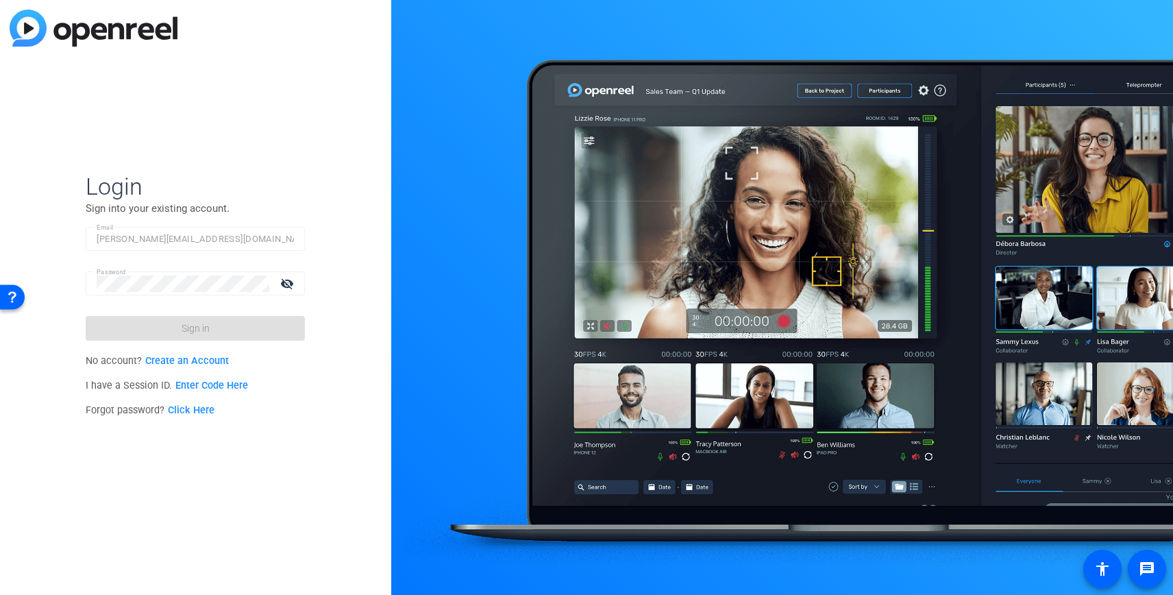 The height and width of the screenshot is (595, 1173). I want to click on a: Enter Code Here, so click(212, 385).